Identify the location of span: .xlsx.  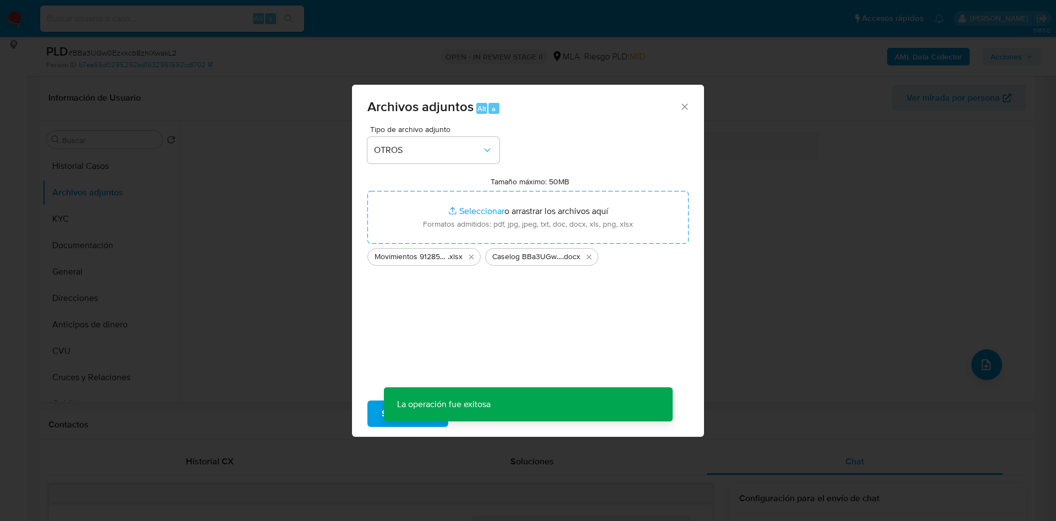
(455, 257).